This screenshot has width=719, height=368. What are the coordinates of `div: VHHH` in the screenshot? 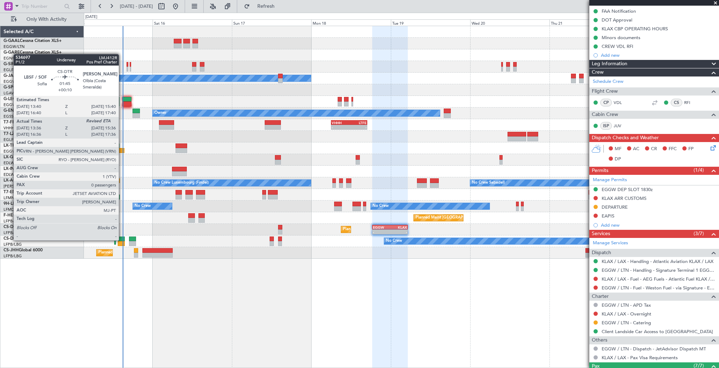 It's located at (341, 123).